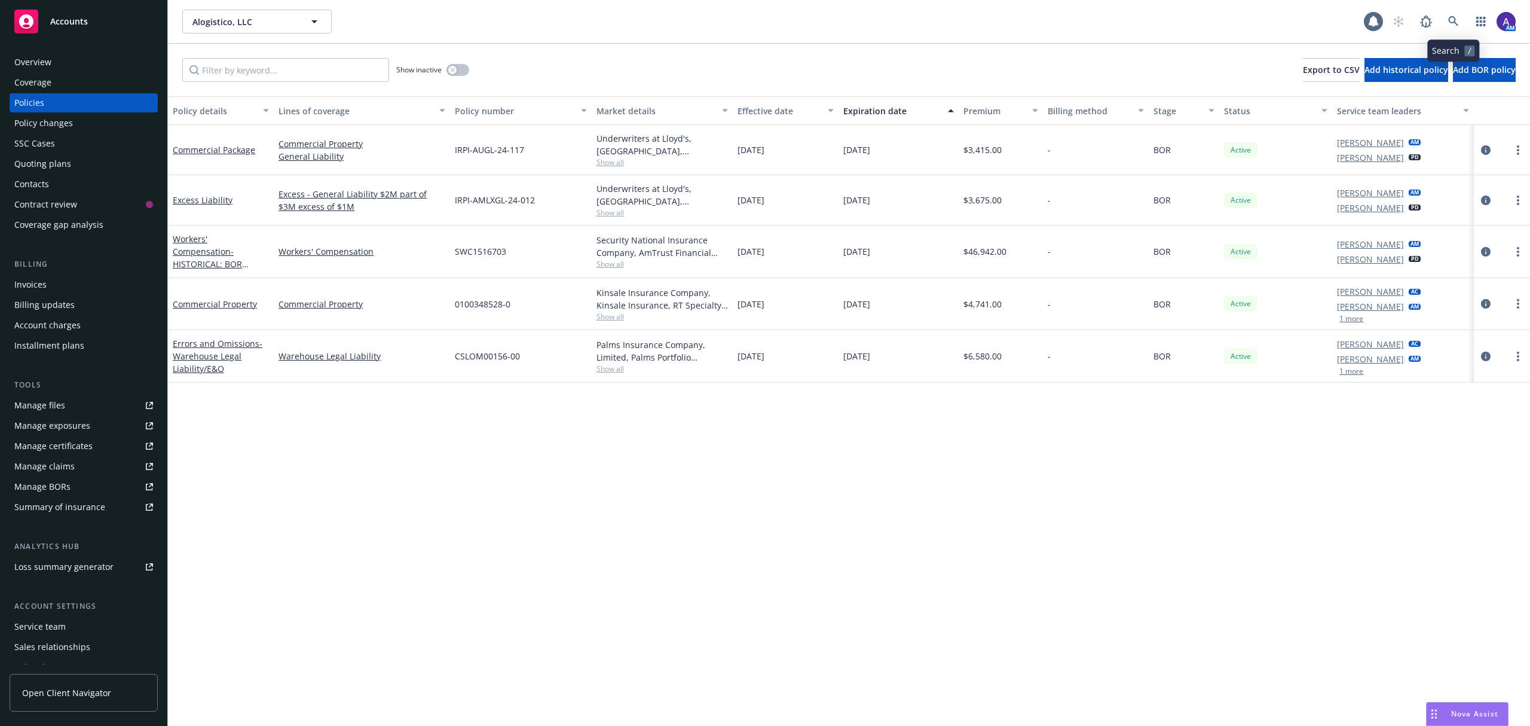 Image resolution: width=1530 pixels, height=726 pixels. Describe the element at coordinates (662, 111) in the screenshot. I see `button: Market details` at that location.